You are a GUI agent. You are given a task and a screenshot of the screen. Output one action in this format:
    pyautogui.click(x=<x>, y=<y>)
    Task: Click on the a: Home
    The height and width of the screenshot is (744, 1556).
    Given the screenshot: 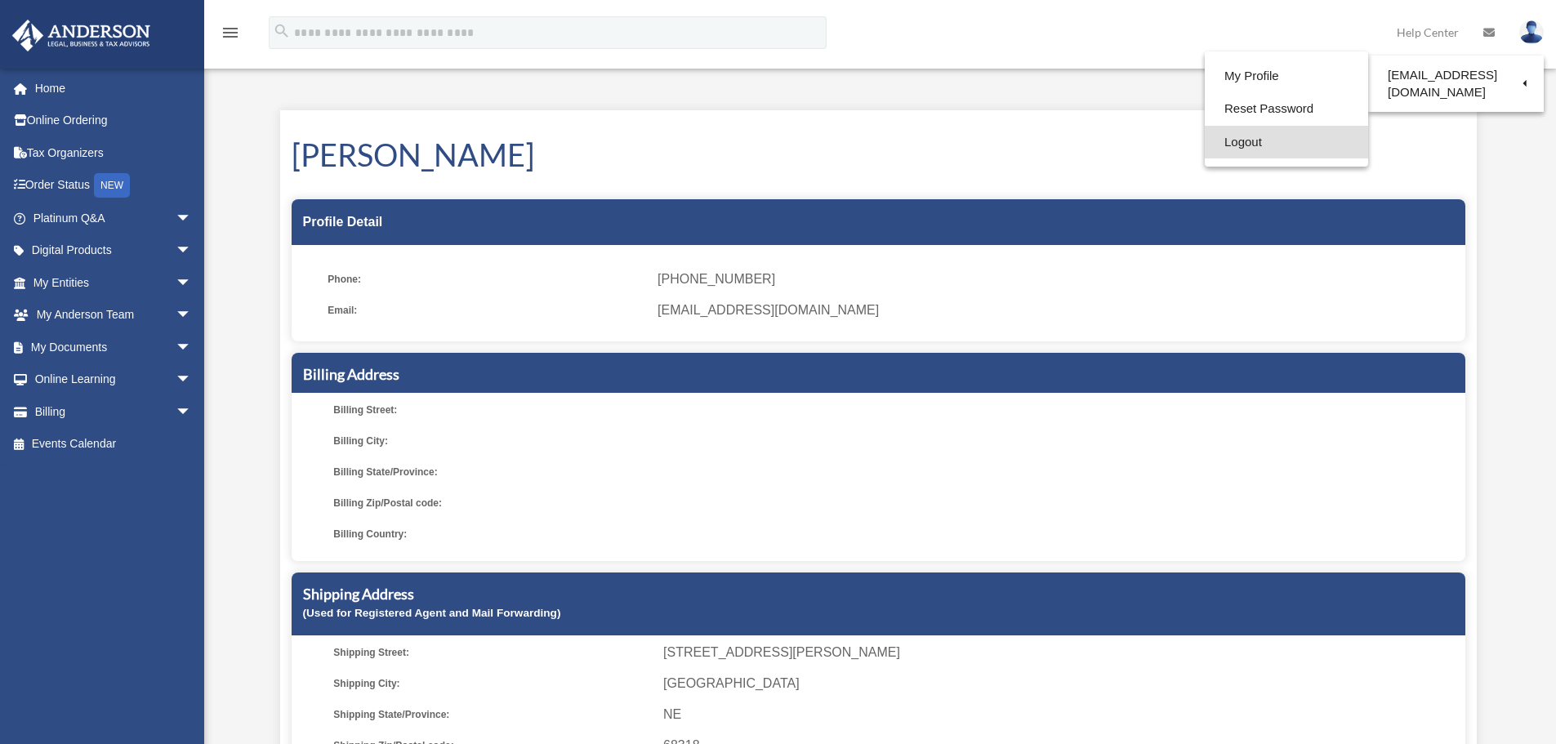 What is the action you would take?
    pyautogui.click(x=114, y=88)
    